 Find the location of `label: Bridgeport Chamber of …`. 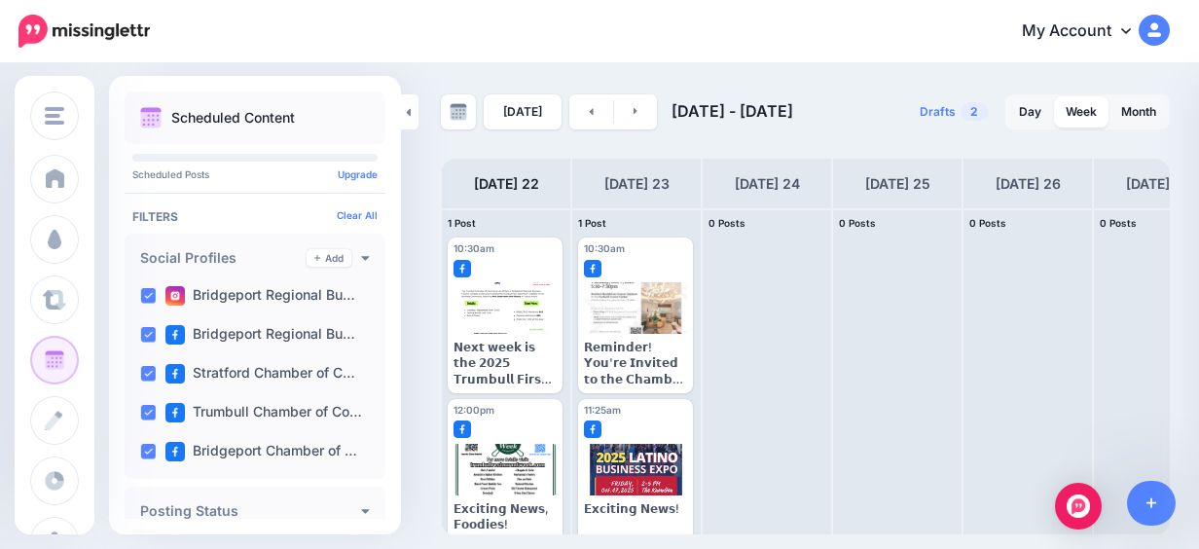

label: Bridgeport Chamber of … is located at coordinates (261, 452).